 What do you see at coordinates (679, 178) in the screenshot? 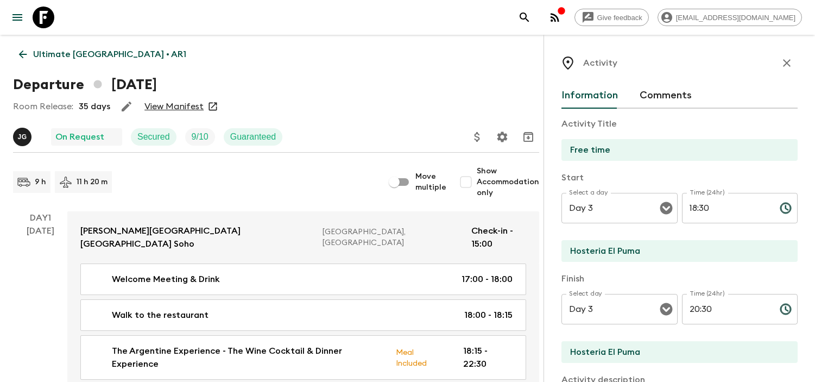
I see `p: Start` at bounding box center [679, 178].